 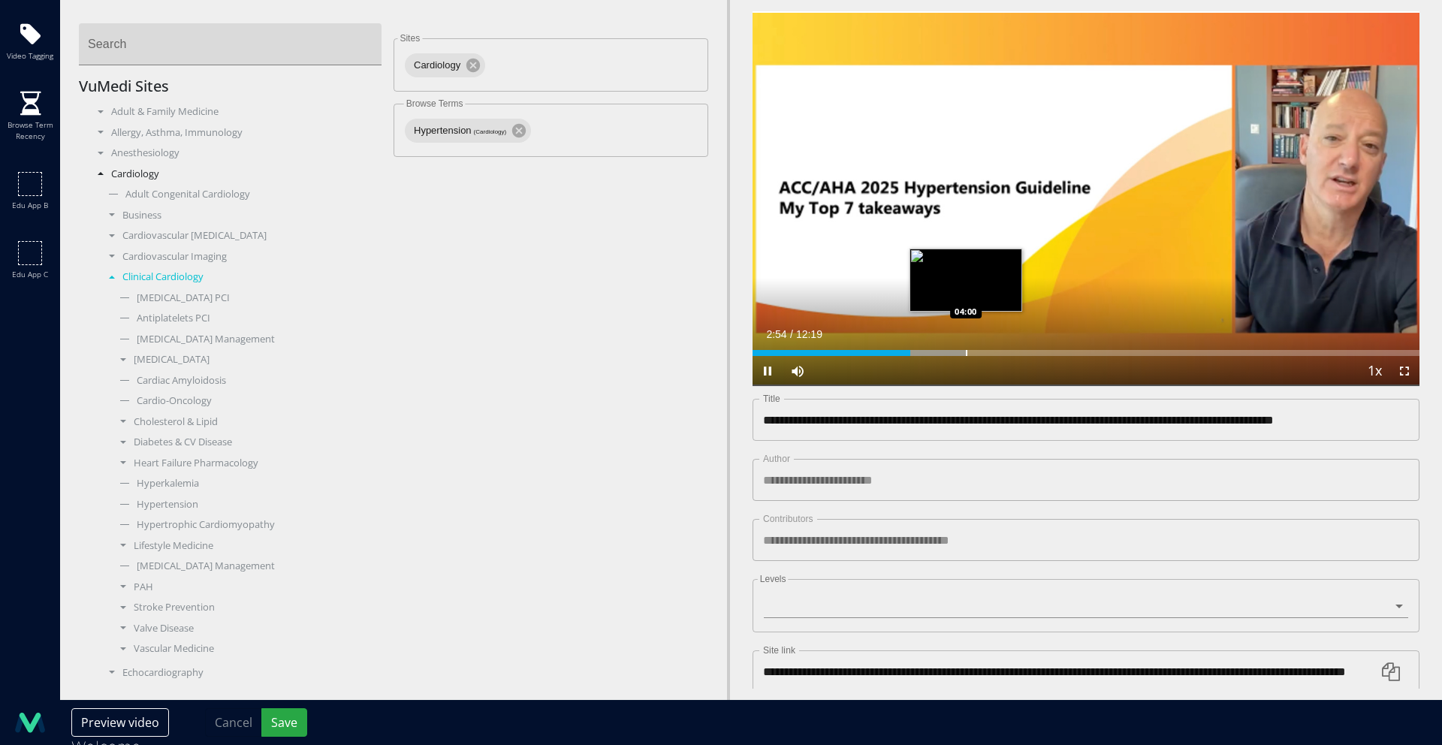 I want to click on div: Adult Congenital Cardiology, so click(x=242, y=195).